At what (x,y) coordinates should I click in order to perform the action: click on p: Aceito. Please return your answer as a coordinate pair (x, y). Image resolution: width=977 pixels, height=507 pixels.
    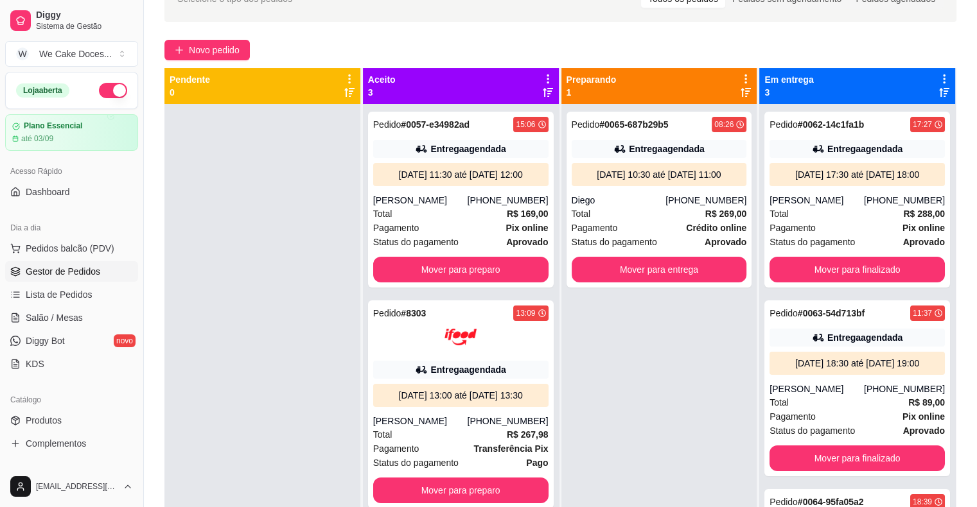
    Looking at the image, I should click on (381, 80).